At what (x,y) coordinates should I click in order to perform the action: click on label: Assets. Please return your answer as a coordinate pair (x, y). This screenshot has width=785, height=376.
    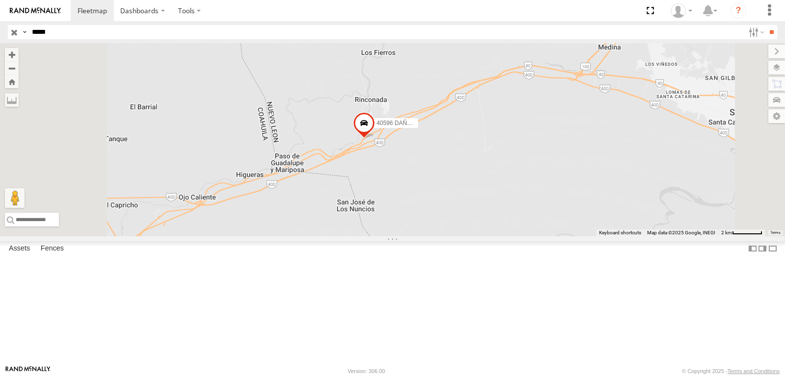
    Looking at the image, I should click on (19, 249).